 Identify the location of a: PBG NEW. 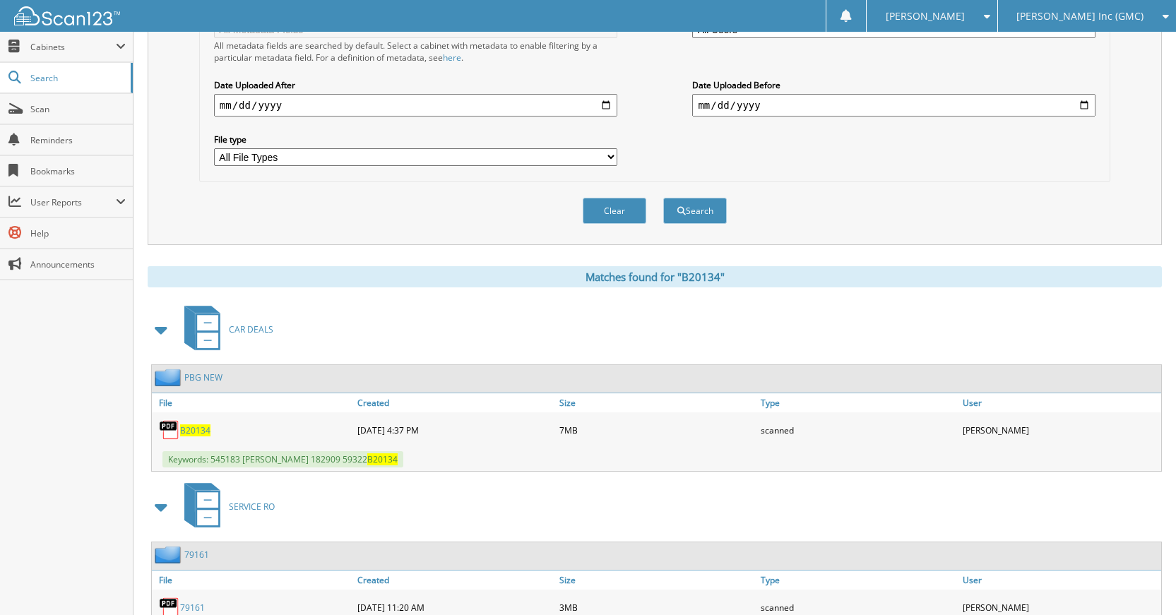
(203, 377).